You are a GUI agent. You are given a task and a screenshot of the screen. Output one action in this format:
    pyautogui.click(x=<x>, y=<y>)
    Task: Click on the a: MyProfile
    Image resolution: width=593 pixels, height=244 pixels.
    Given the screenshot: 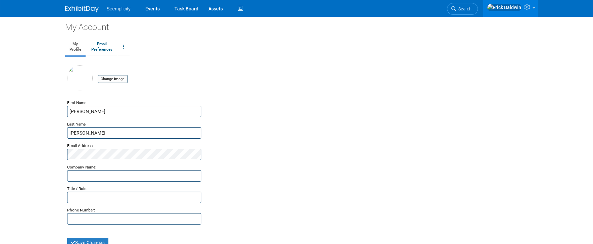 What is the action you would take?
    pyautogui.click(x=75, y=47)
    